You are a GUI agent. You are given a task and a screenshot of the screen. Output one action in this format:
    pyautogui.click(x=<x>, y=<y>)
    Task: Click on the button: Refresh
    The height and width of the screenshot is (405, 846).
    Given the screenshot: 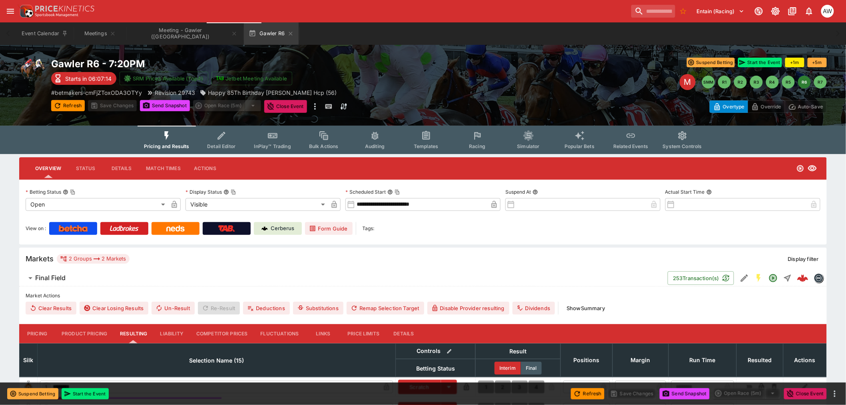 What is the action you would take?
    pyautogui.click(x=68, y=106)
    